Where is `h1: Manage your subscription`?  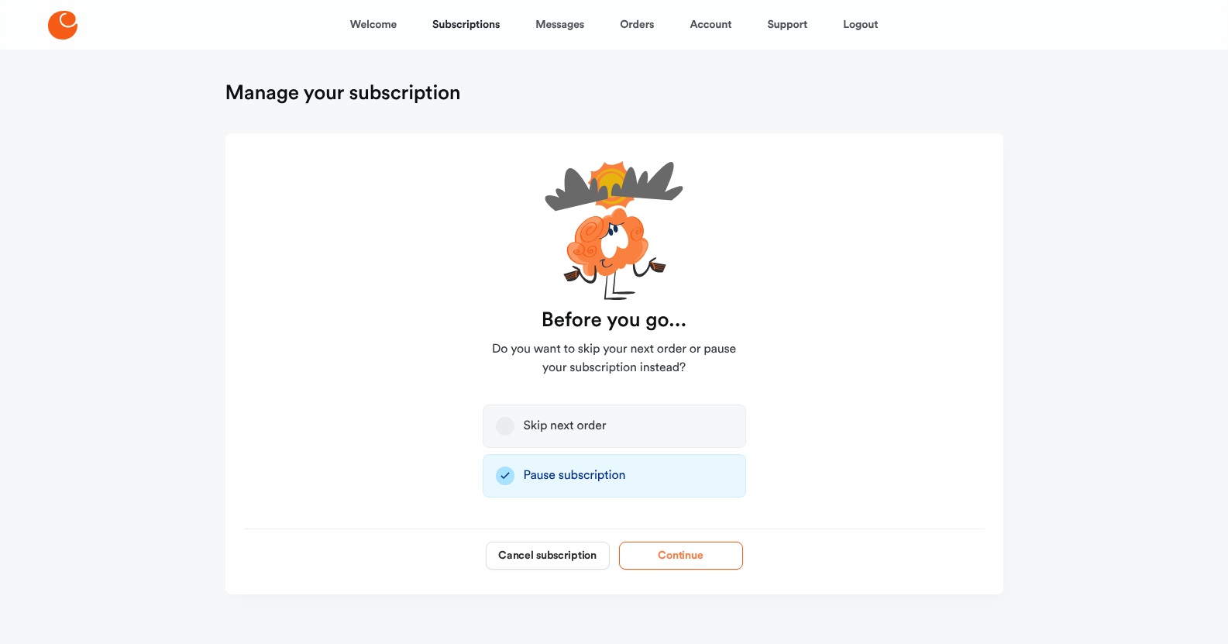 h1: Manage your subscription is located at coordinates (343, 93).